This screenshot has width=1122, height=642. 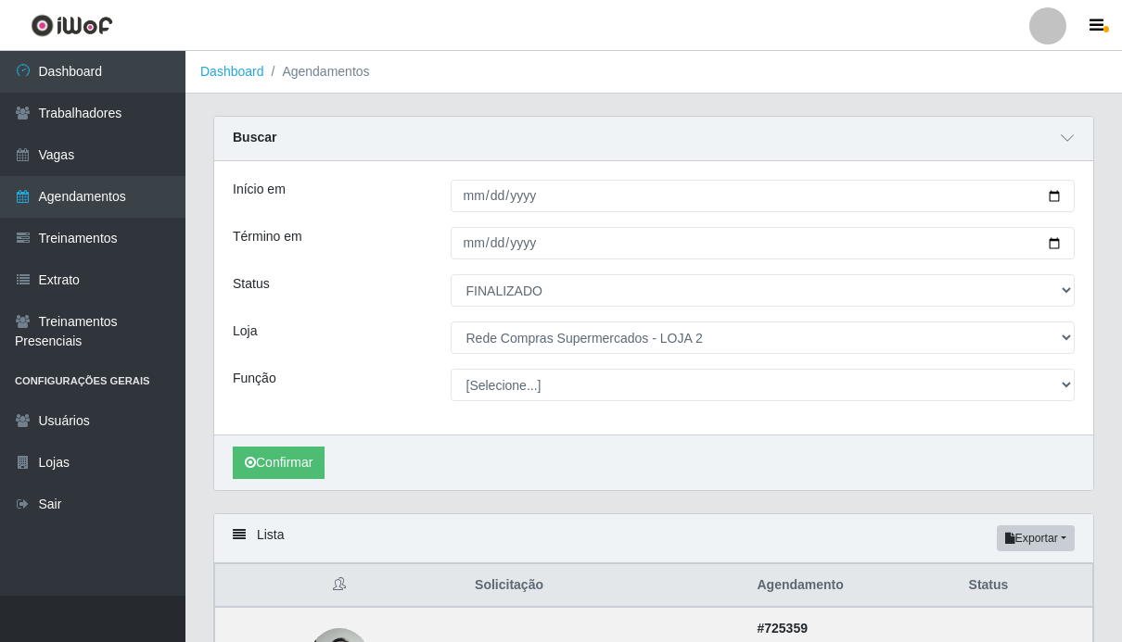 What do you see at coordinates (245, 331) in the screenshot?
I see `label: Loja` at bounding box center [245, 331].